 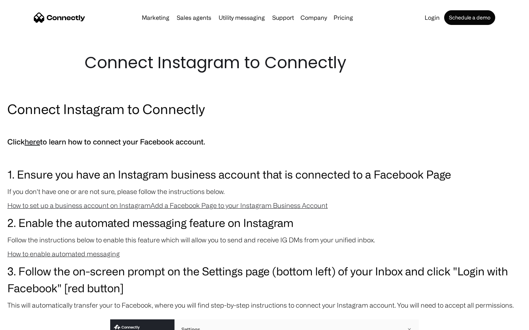 What do you see at coordinates (239, 206) in the screenshot?
I see `a: Add a Facebook Page to your Instagram Business Account` at bounding box center [239, 206].